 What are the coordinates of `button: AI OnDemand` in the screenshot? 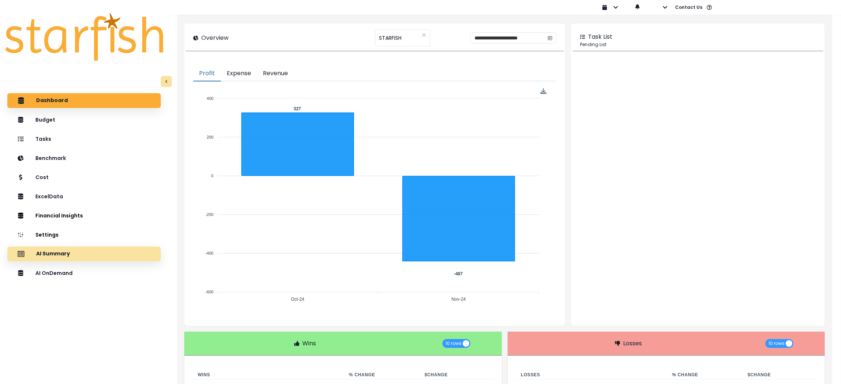 It's located at (84, 273).